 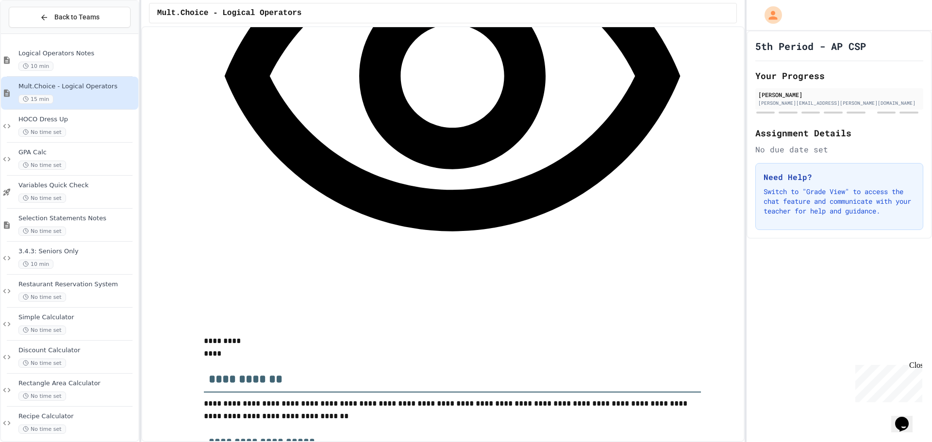 What do you see at coordinates (35, 33) in the screenshot?
I see `div: Chat with us now!Close` at bounding box center [35, 33].